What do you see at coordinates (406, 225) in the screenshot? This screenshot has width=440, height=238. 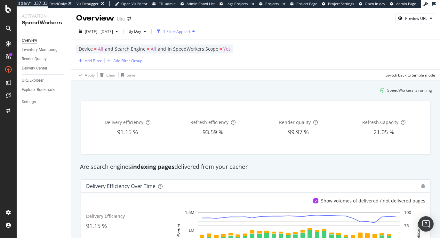 I see `text: 75` at bounding box center [406, 225].